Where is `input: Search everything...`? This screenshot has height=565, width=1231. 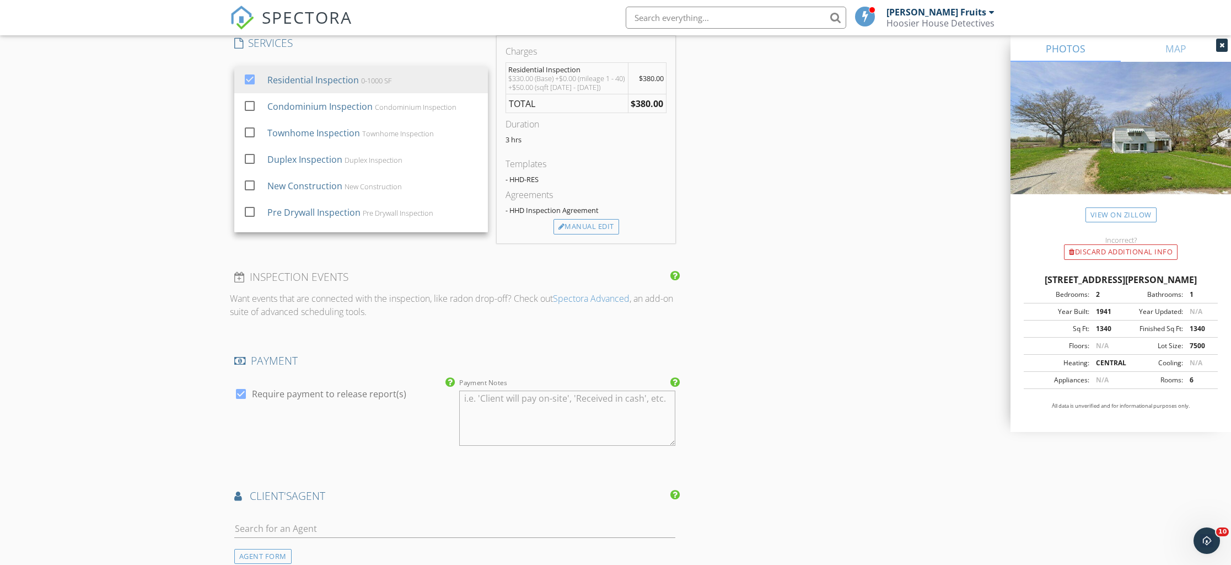 input: Search everything... is located at coordinates (736, 18).